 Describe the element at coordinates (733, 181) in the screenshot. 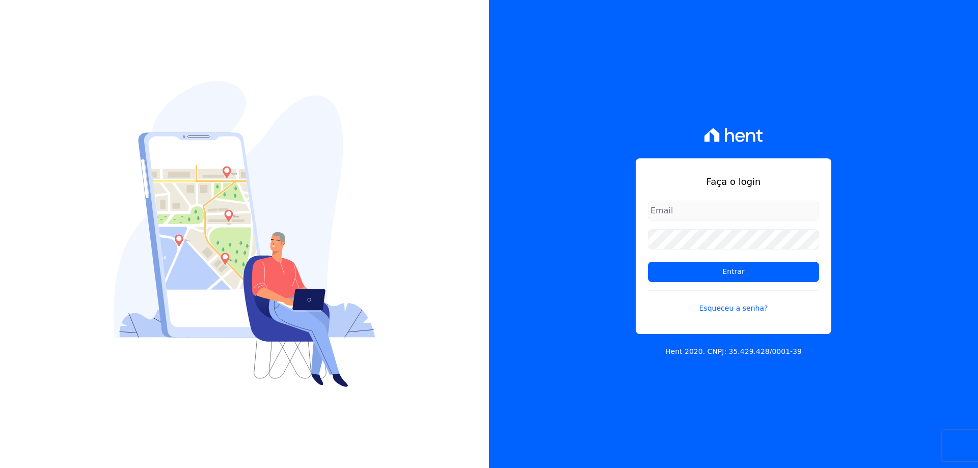

I see `h1: Faça o login` at that location.